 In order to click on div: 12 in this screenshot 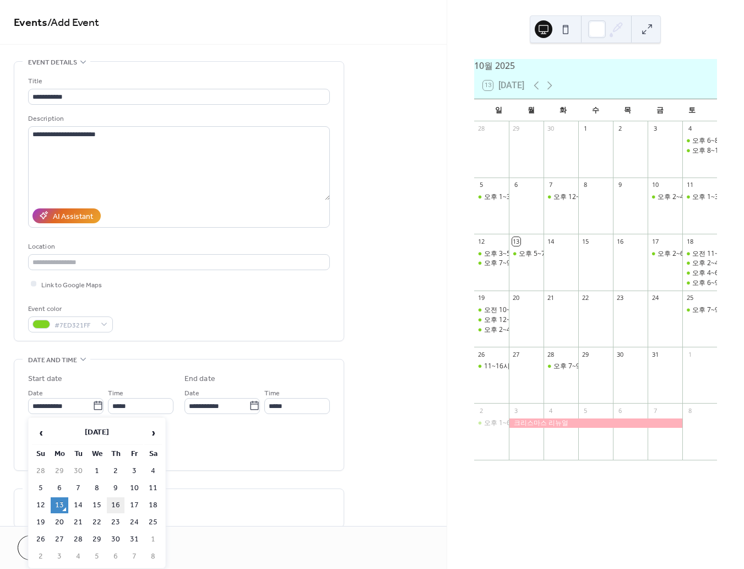, I will do `click(481, 241)`.